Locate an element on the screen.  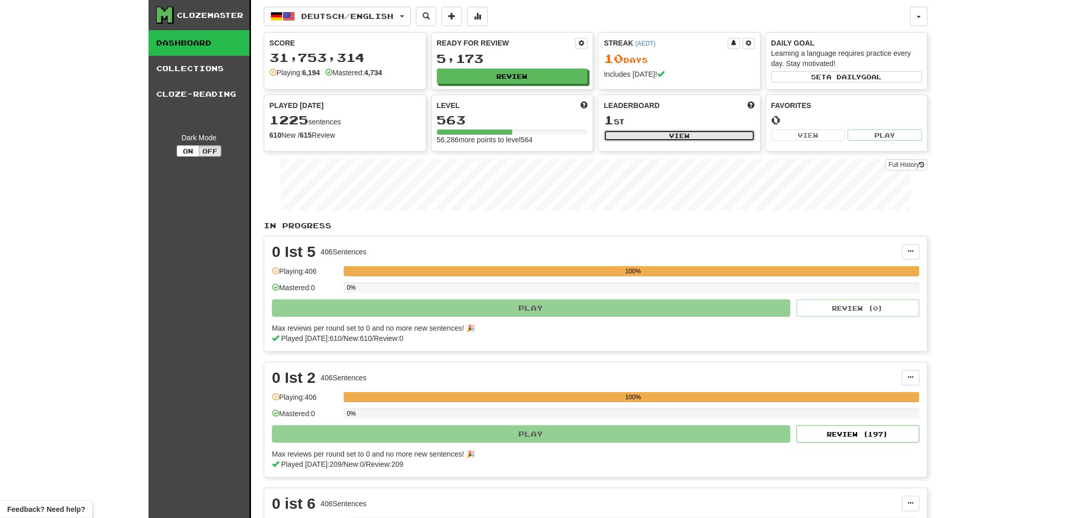
div: Daily Goal is located at coordinates (847, 43).